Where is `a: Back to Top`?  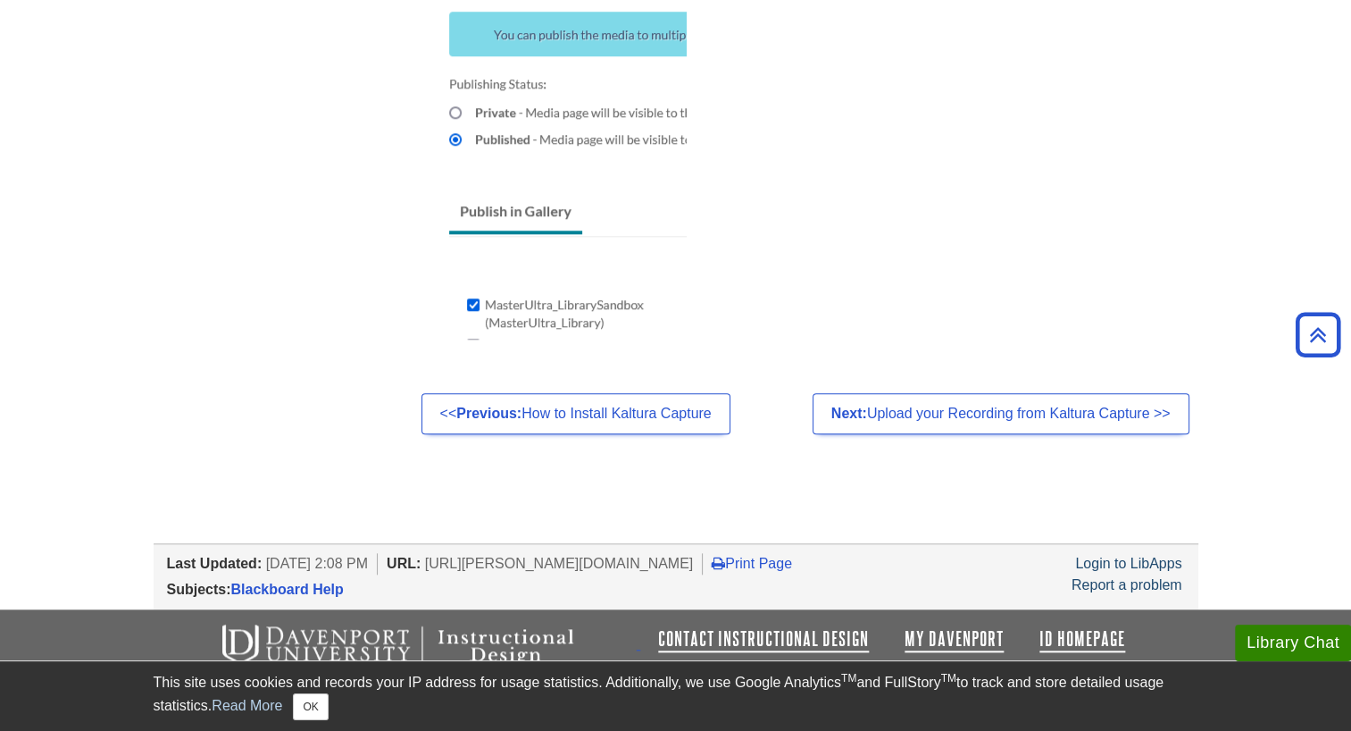
a: Back to Top is located at coordinates (1318, 334).